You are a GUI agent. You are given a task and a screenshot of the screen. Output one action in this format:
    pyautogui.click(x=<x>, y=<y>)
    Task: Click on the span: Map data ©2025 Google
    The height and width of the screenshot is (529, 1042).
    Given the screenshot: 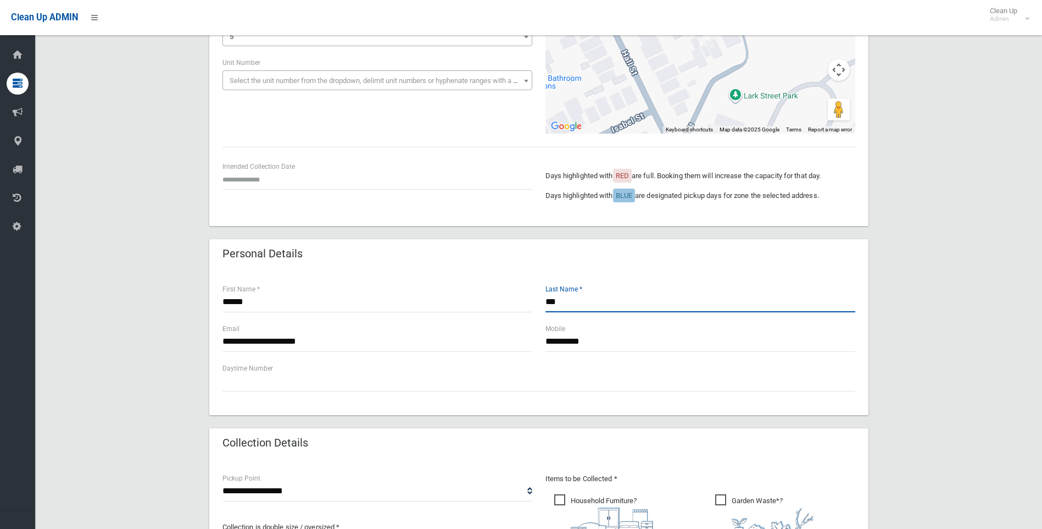 What is the action you would take?
    pyautogui.click(x=749, y=129)
    